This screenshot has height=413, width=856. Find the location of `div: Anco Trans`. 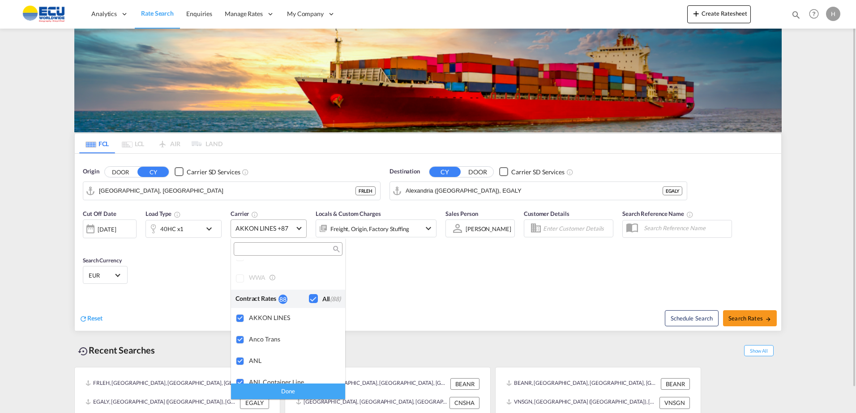

div: Anco Trans is located at coordinates (293, 339).